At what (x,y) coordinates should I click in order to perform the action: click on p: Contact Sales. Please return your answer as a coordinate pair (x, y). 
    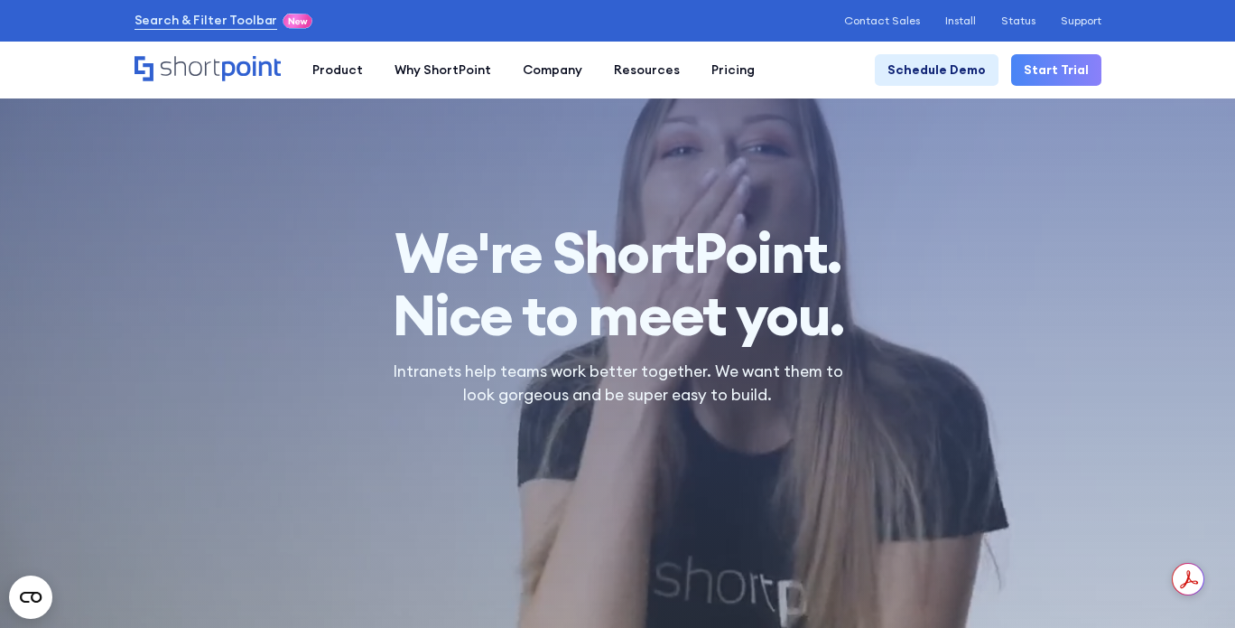
    Looking at the image, I should click on (882, 21).